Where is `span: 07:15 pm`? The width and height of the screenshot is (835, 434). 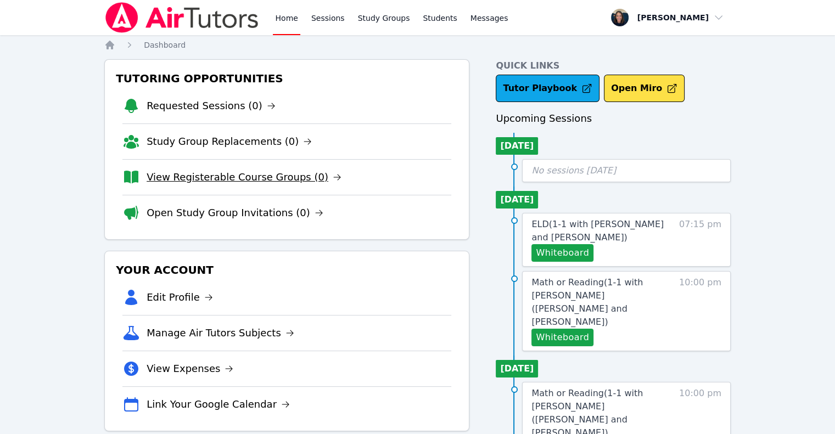 span: 07:15 pm is located at coordinates (700, 240).